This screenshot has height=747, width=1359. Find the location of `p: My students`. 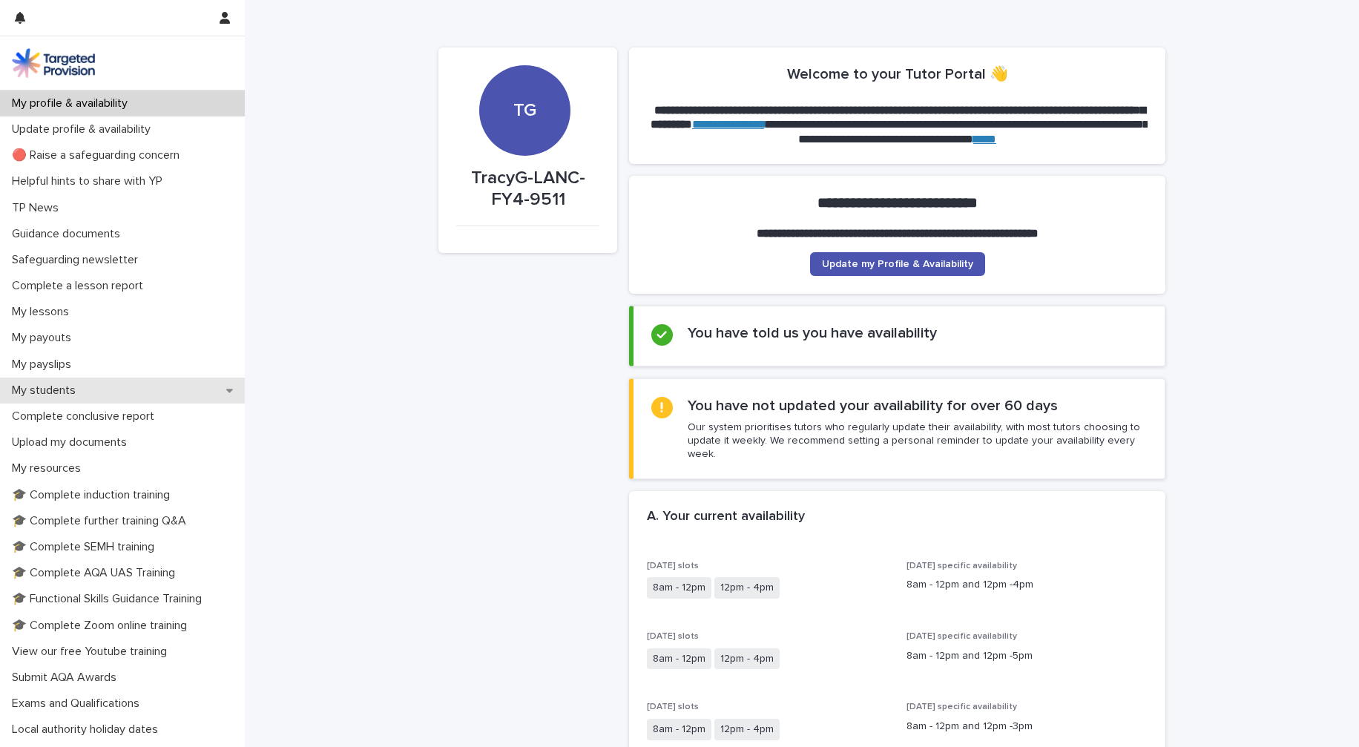

p: My students is located at coordinates (47, 390).